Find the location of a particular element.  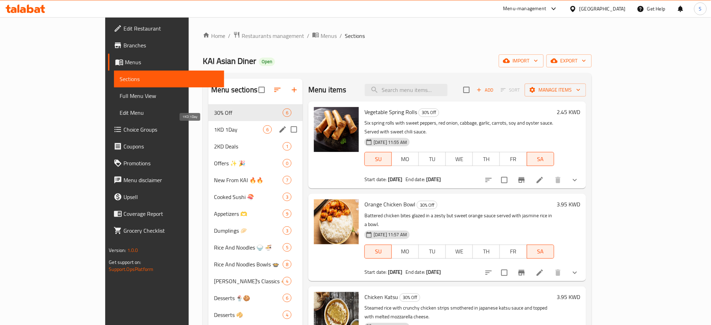

a: Branches is located at coordinates (166, 45).